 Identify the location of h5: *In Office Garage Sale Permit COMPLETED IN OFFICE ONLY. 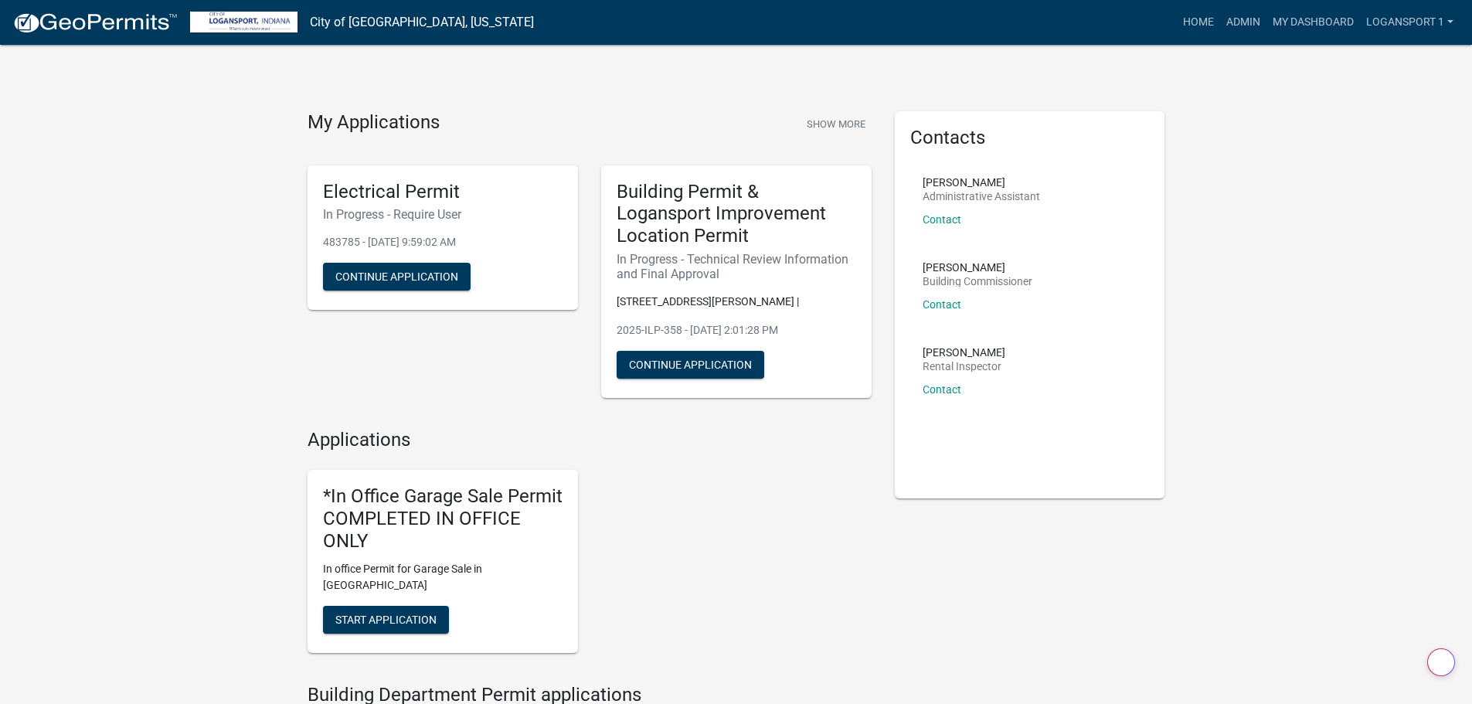
(443, 519).